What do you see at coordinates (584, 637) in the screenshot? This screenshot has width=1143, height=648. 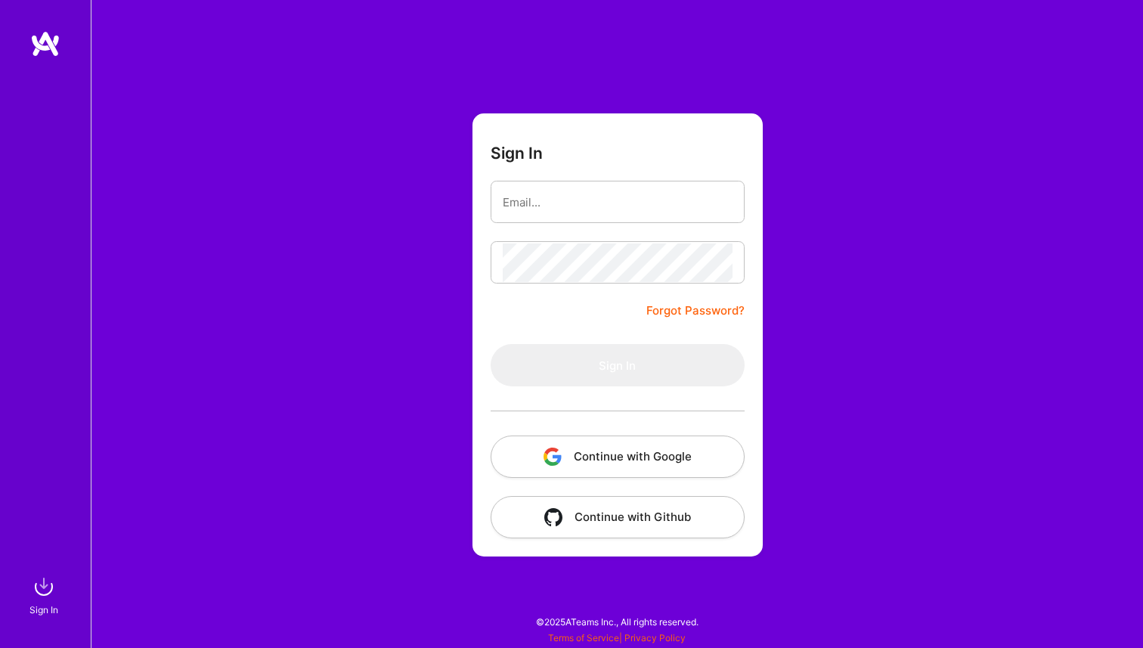 I see `a: Terms of Service` at bounding box center [584, 637].